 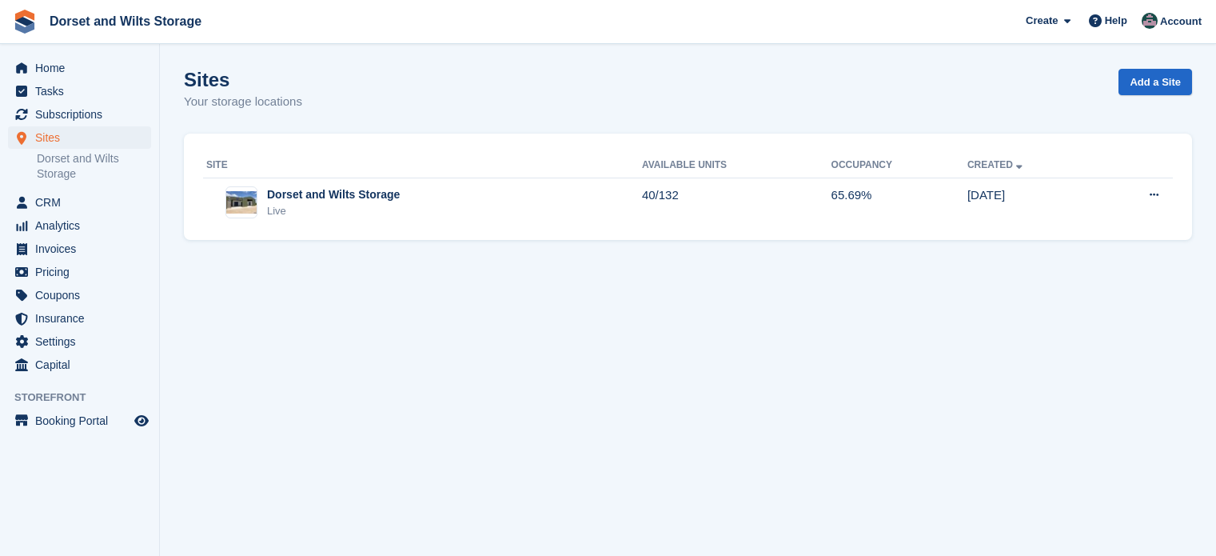 I want to click on a: Preview store, so click(x=141, y=420).